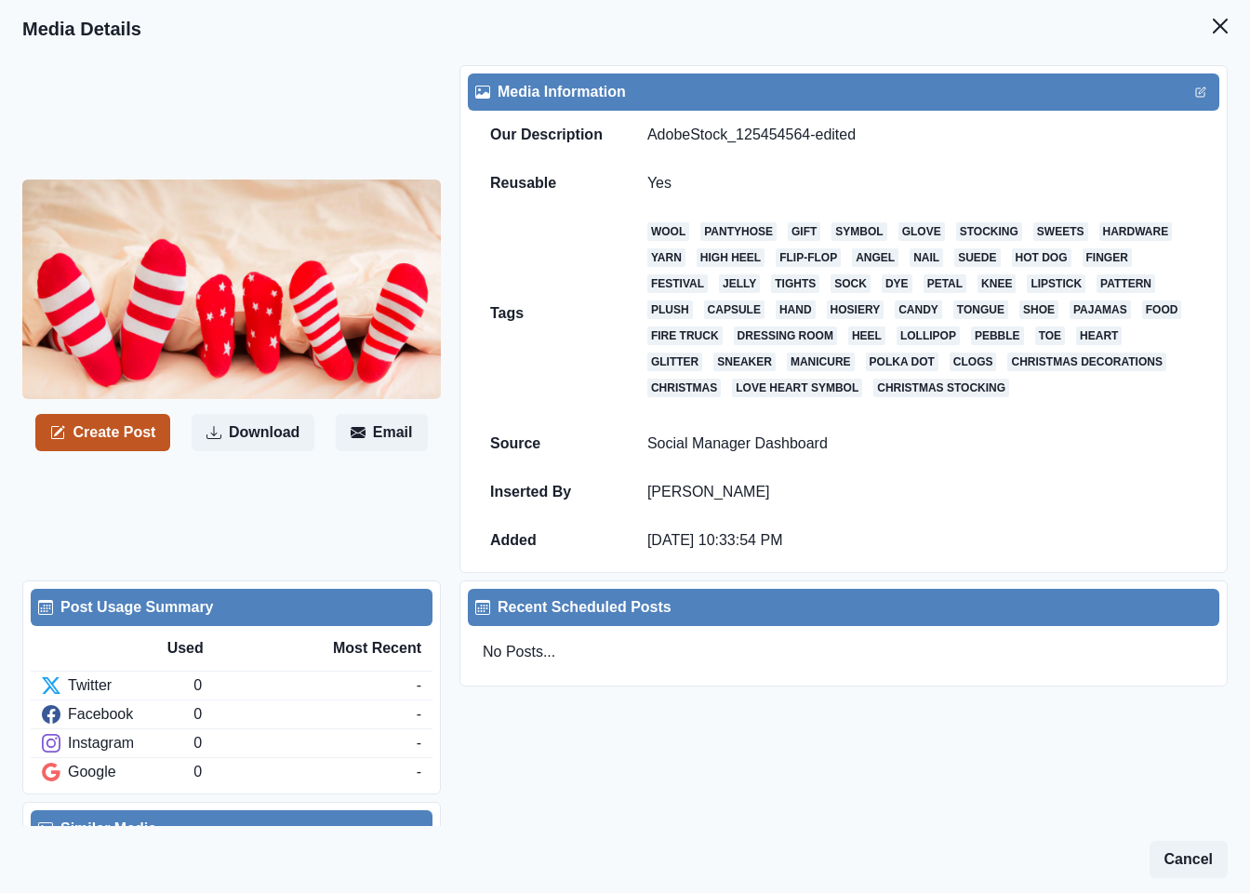  I want to click on a: tongue, so click(980, 310).